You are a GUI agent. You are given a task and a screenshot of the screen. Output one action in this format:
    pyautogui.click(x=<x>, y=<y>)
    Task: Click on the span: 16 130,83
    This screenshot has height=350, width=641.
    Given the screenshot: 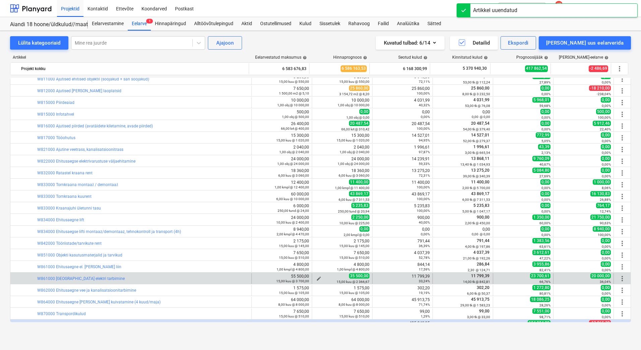 What is the action you would take?
    pyautogui.click(x=600, y=194)
    